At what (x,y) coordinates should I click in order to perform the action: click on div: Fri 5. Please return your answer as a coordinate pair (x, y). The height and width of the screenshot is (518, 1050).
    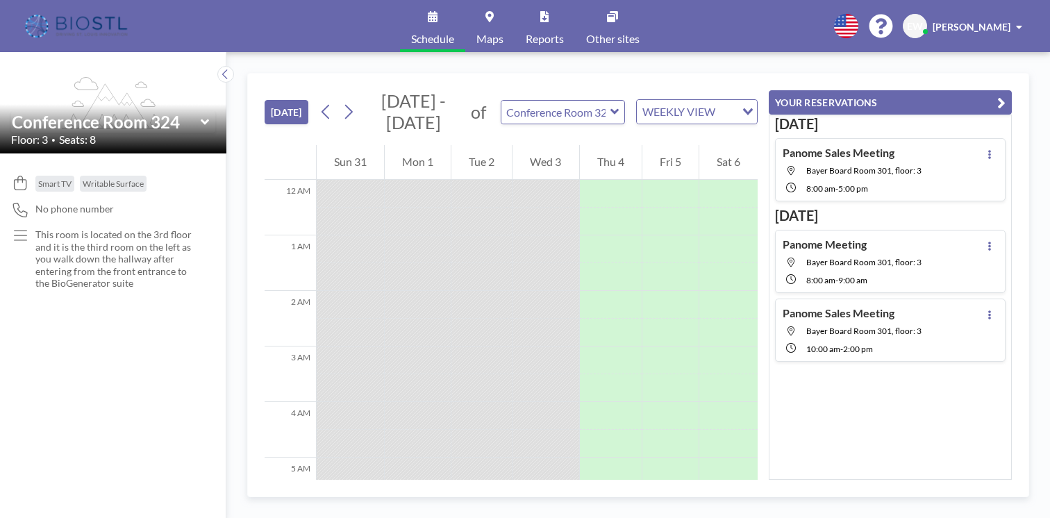
    Looking at the image, I should click on (670, 163).